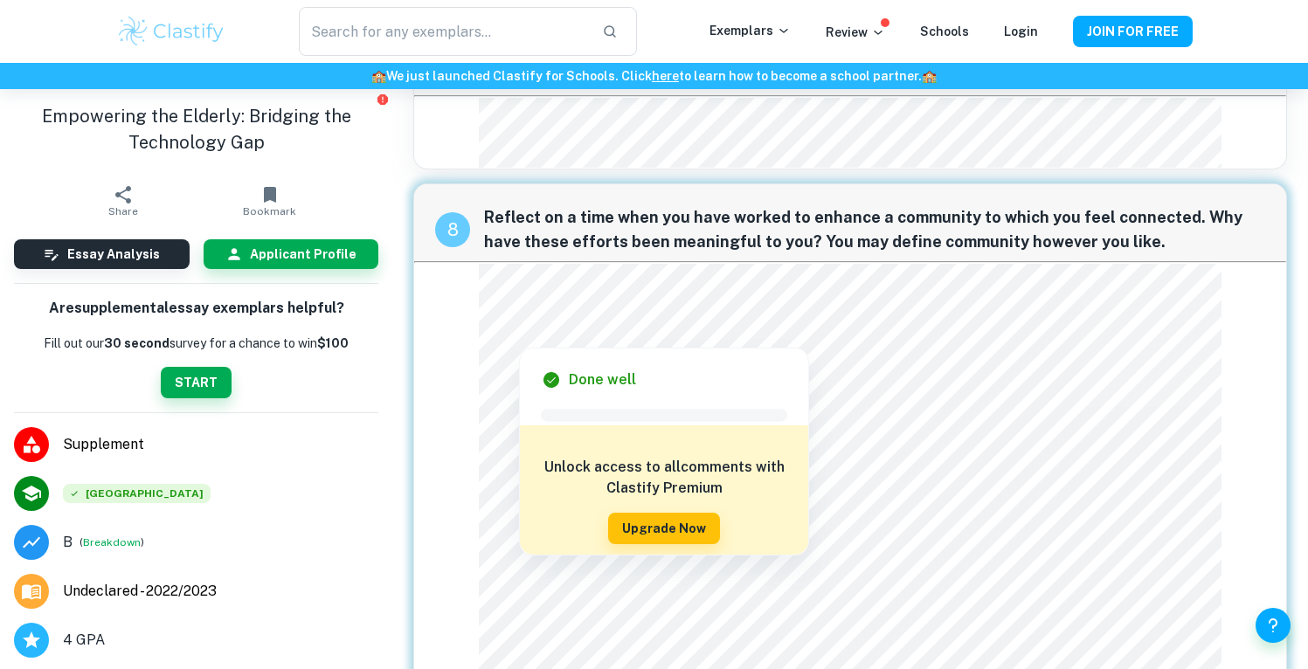  I want to click on p: Exemplars, so click(750, 31).